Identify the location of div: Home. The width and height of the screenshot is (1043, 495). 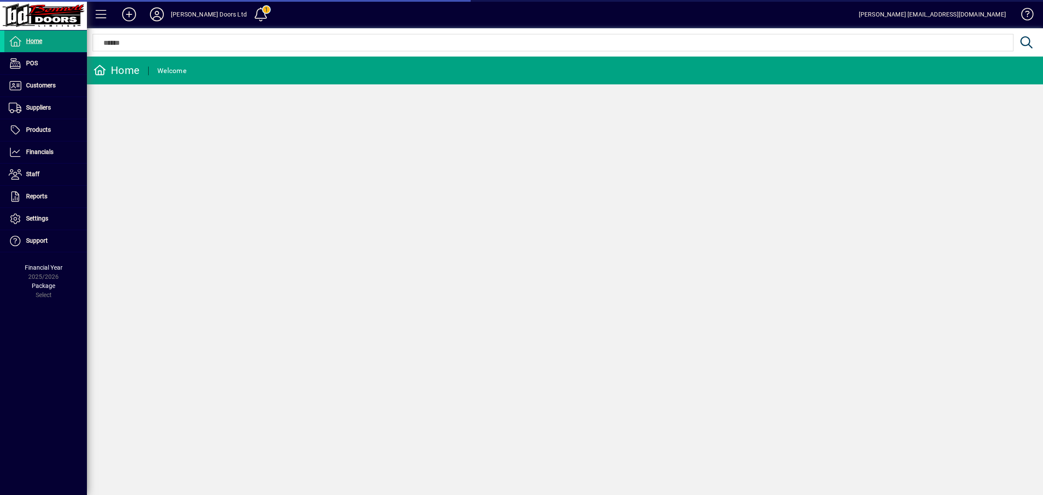
(116, 70).